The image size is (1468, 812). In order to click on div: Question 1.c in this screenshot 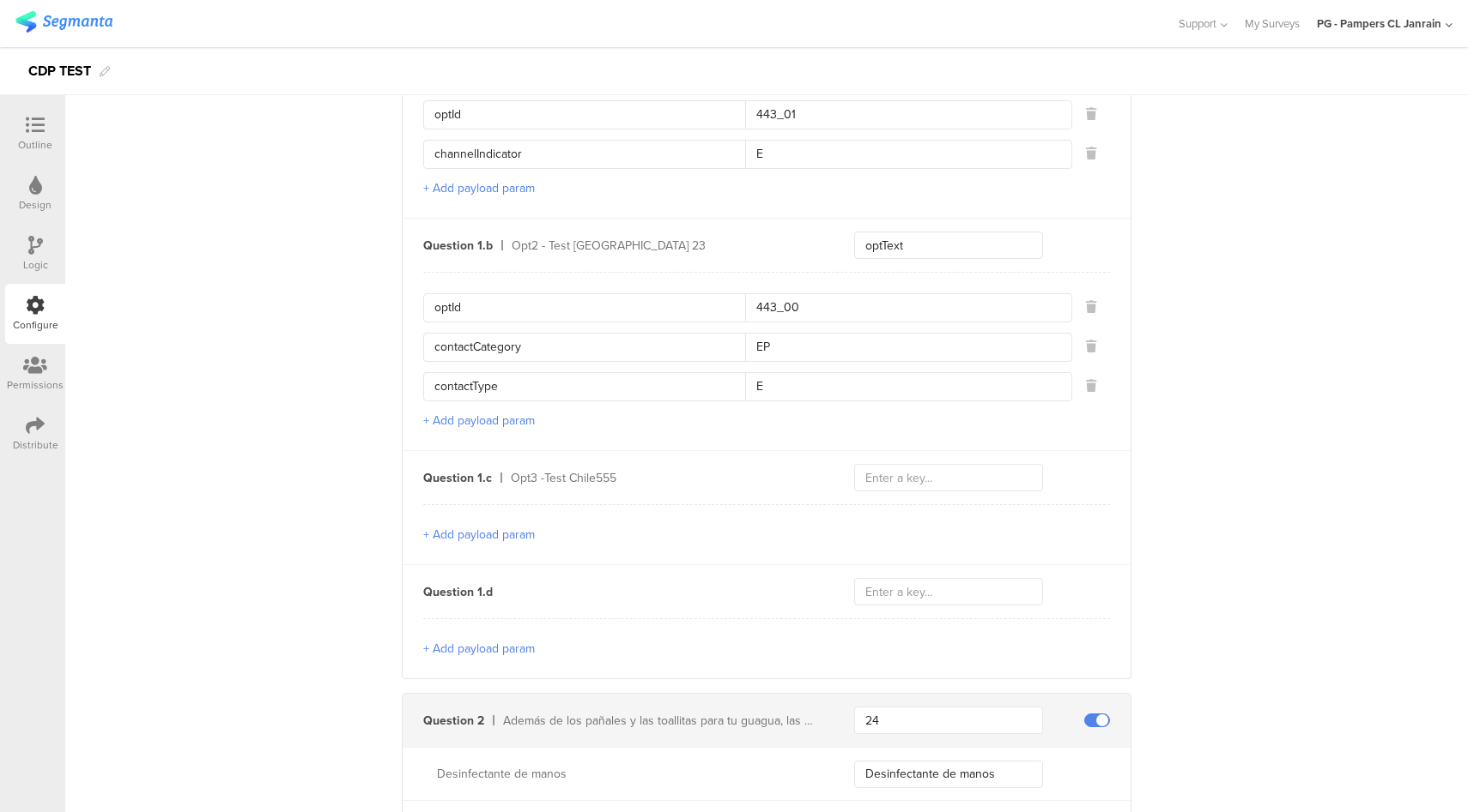, I will do `click(458, 478)`.